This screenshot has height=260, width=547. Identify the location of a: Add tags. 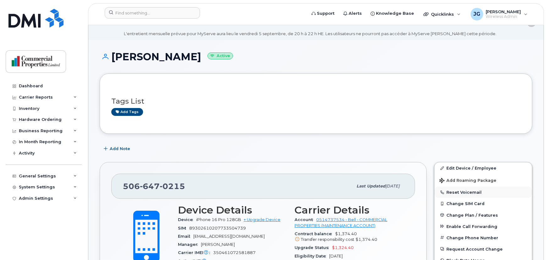
(127, 112).